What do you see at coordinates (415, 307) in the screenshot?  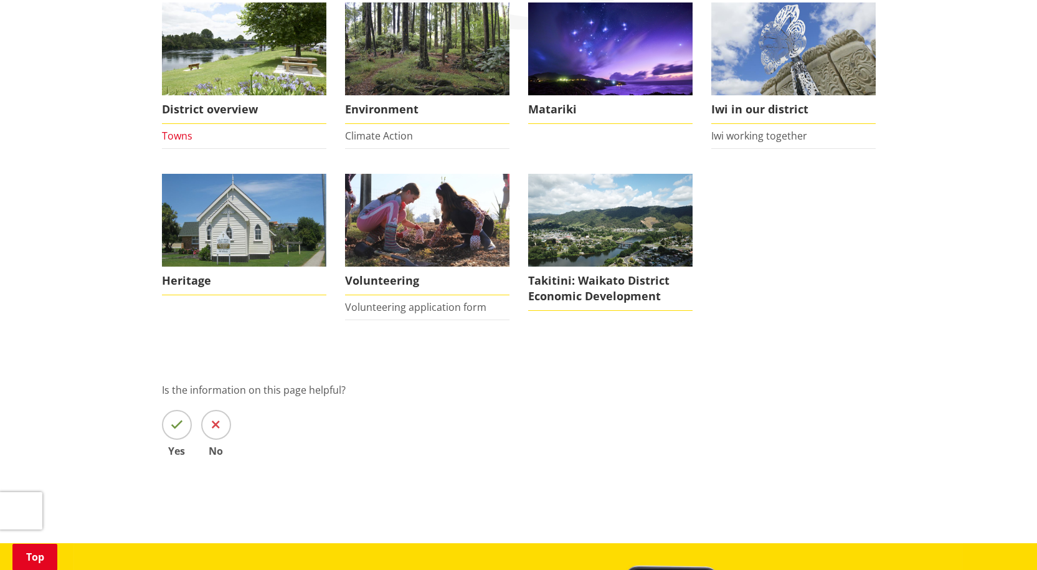 I see `a: Volunteering application form` at bounding box center [415, 307].